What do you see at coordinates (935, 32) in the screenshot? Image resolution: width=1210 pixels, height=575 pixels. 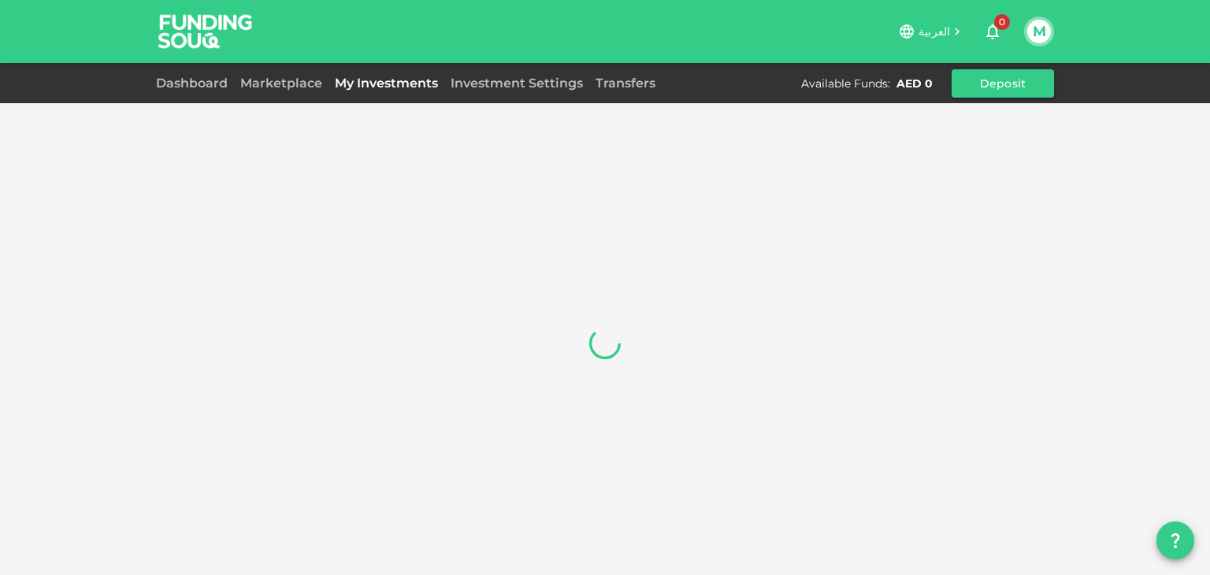 I see `span: العربية` at bounding box center [935, 32].